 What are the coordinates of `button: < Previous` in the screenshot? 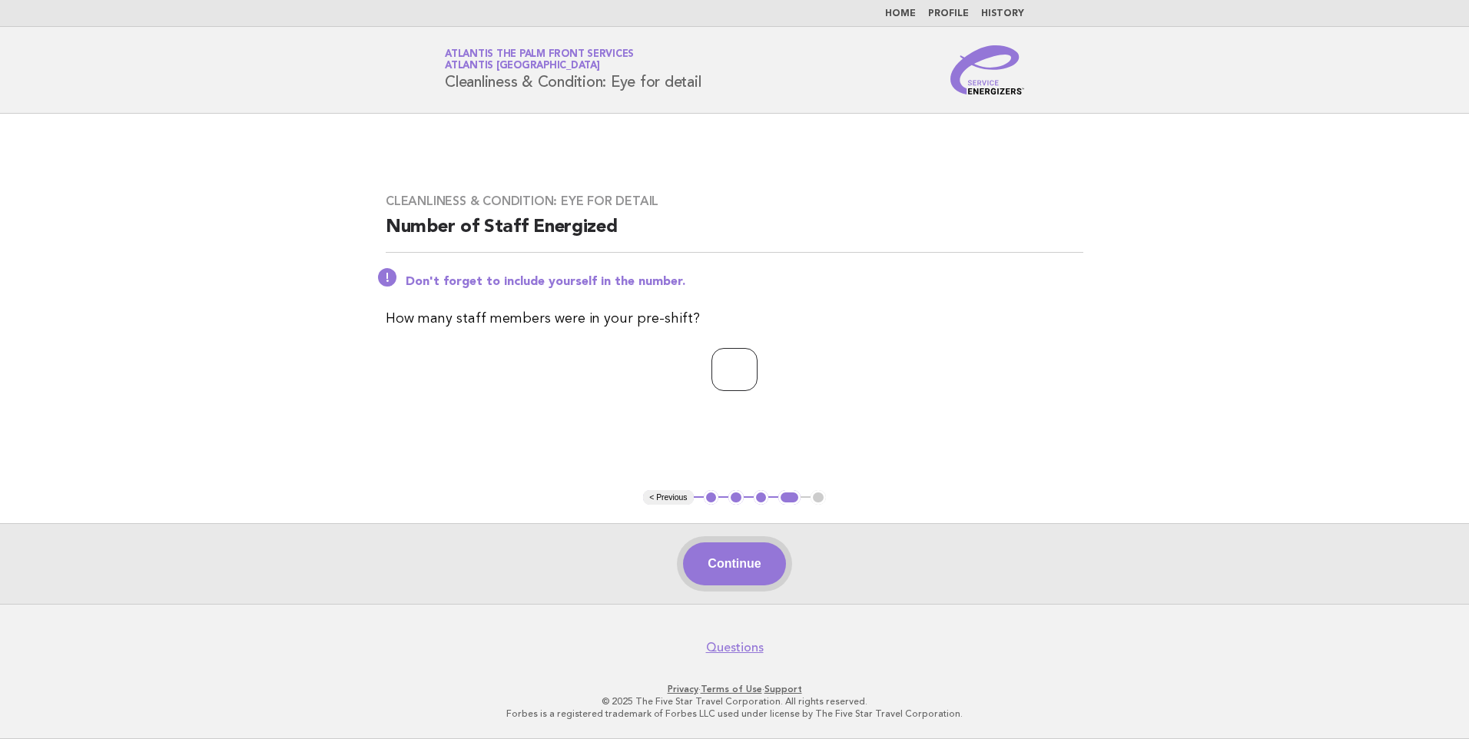 It's located at (668, 498).